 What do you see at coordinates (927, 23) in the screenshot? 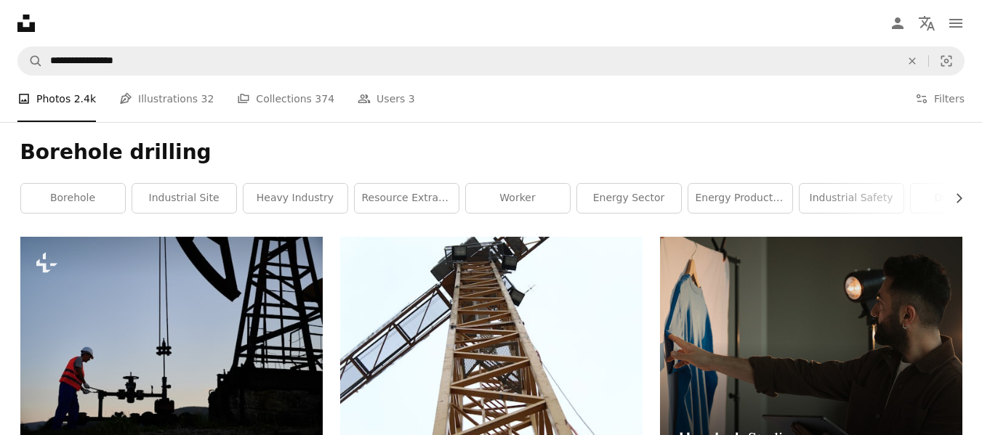
I see `button: Language` at bounding box center [927, 23].